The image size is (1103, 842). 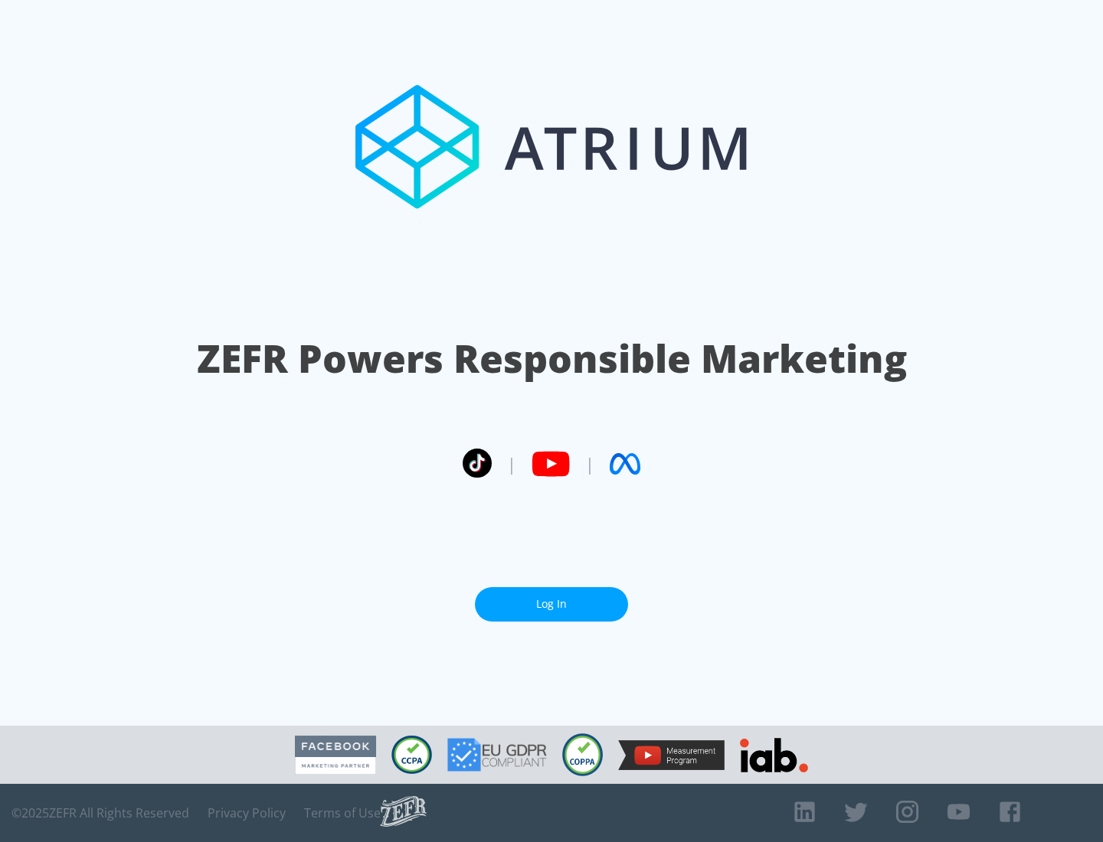 What do you see at coordinates (100, 813) in the screenshot?
I see `span: © 2025 ZEFR All Rights Reserved` at bounding box center [100, 813].